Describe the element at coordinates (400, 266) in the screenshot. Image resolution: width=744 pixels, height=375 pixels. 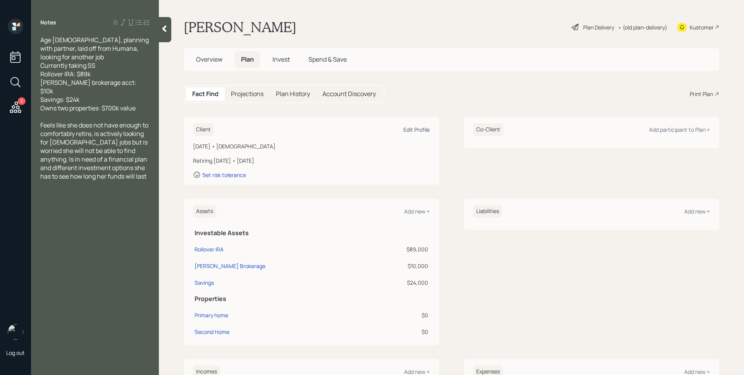
I see `div: $10,000` at that location.